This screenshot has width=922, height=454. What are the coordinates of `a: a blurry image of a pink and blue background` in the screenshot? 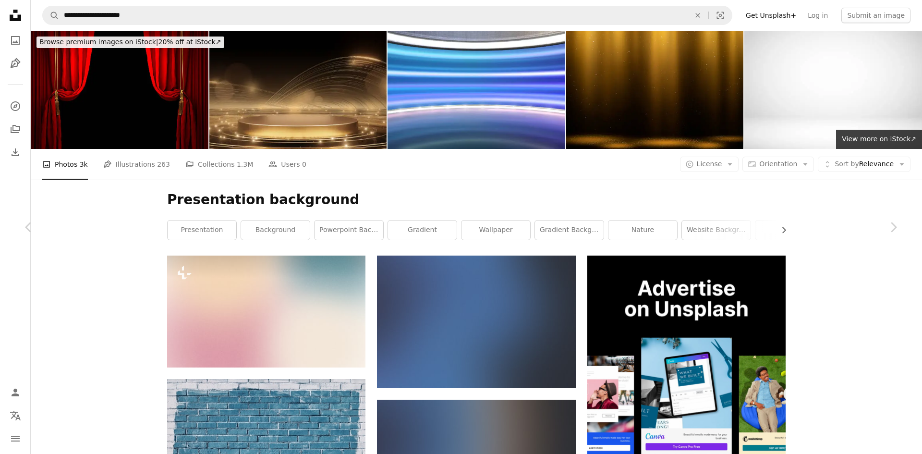 It's located at (266, 311).